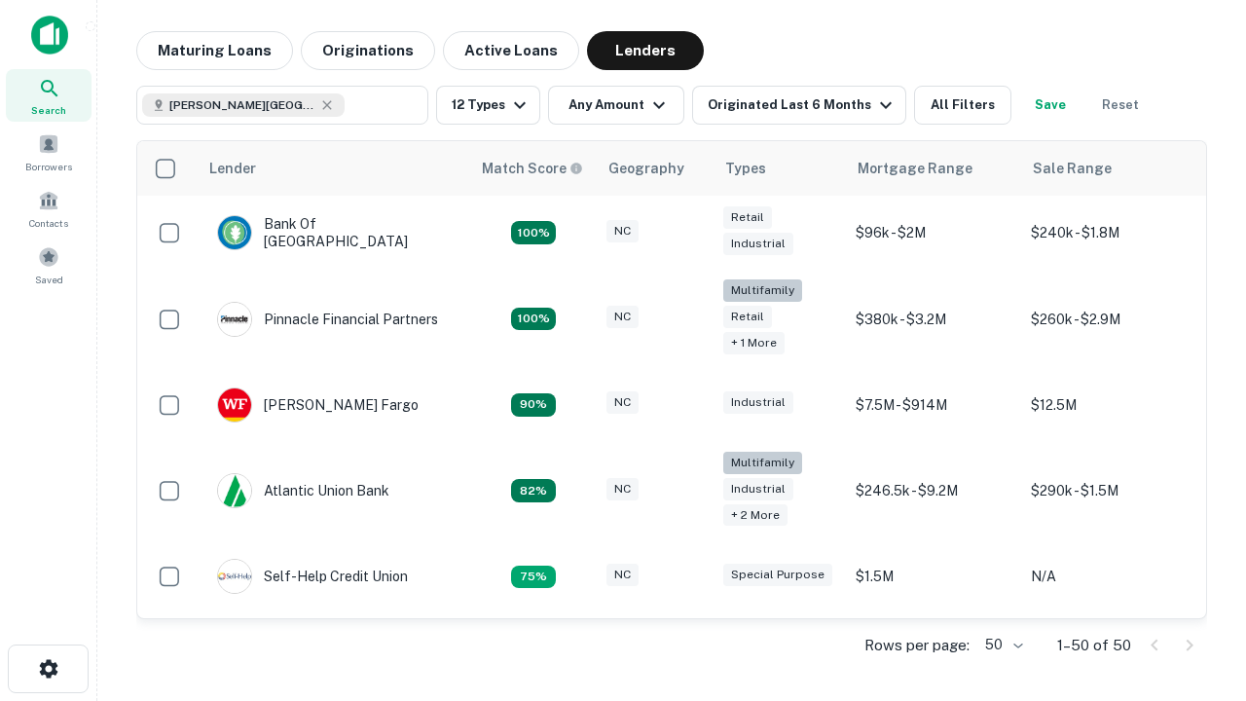 This screenshot has width=1246, height=701. Describe the element at coordinates (1120, 105) in the screenshot. I see `button: Reset` at that location.